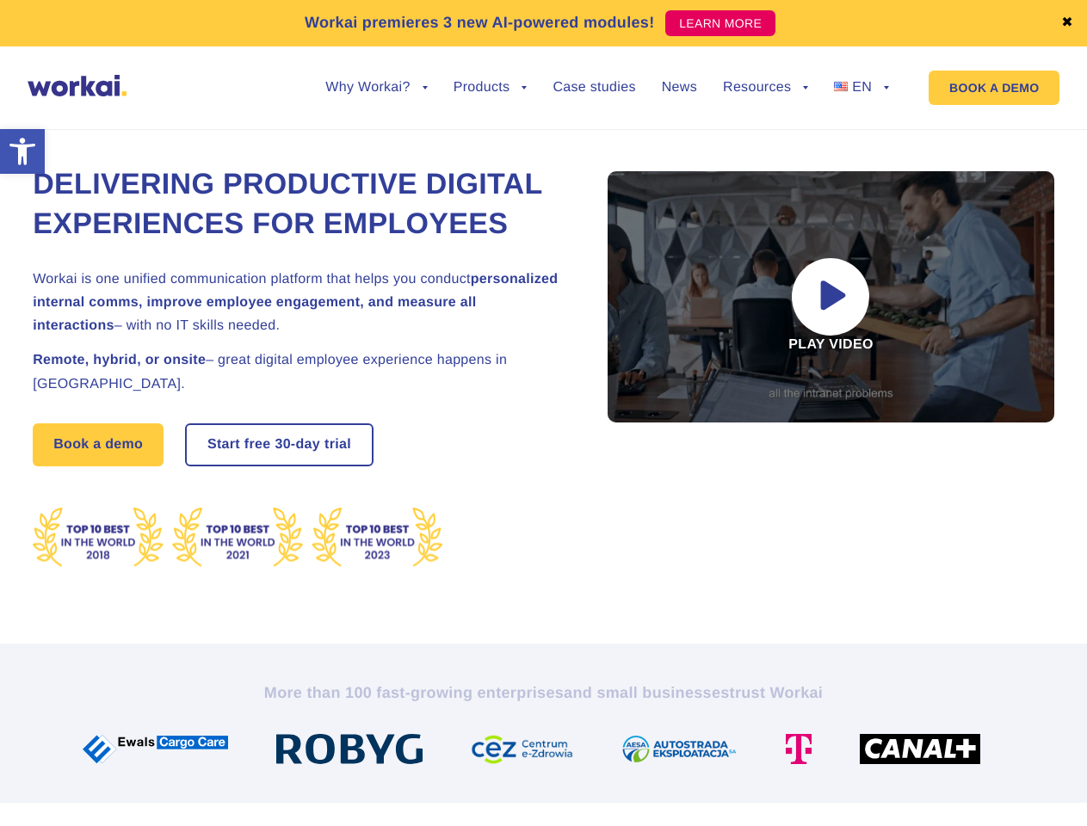  I want to click on a: Case studies, so click(594, 88).